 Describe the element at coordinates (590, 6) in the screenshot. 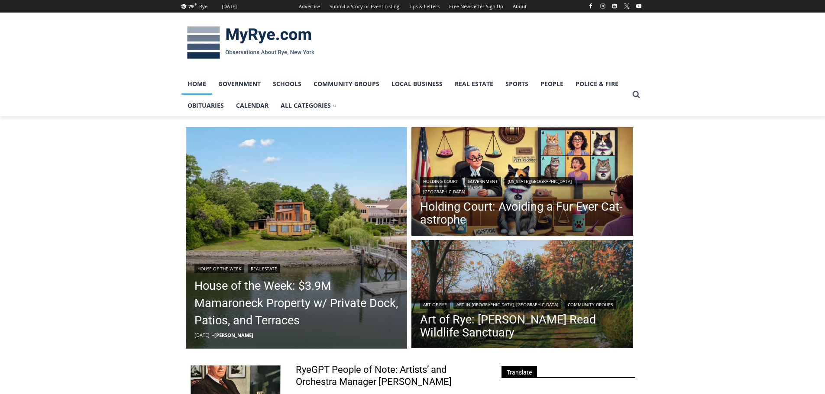

I see `a: Facebook` at that location.